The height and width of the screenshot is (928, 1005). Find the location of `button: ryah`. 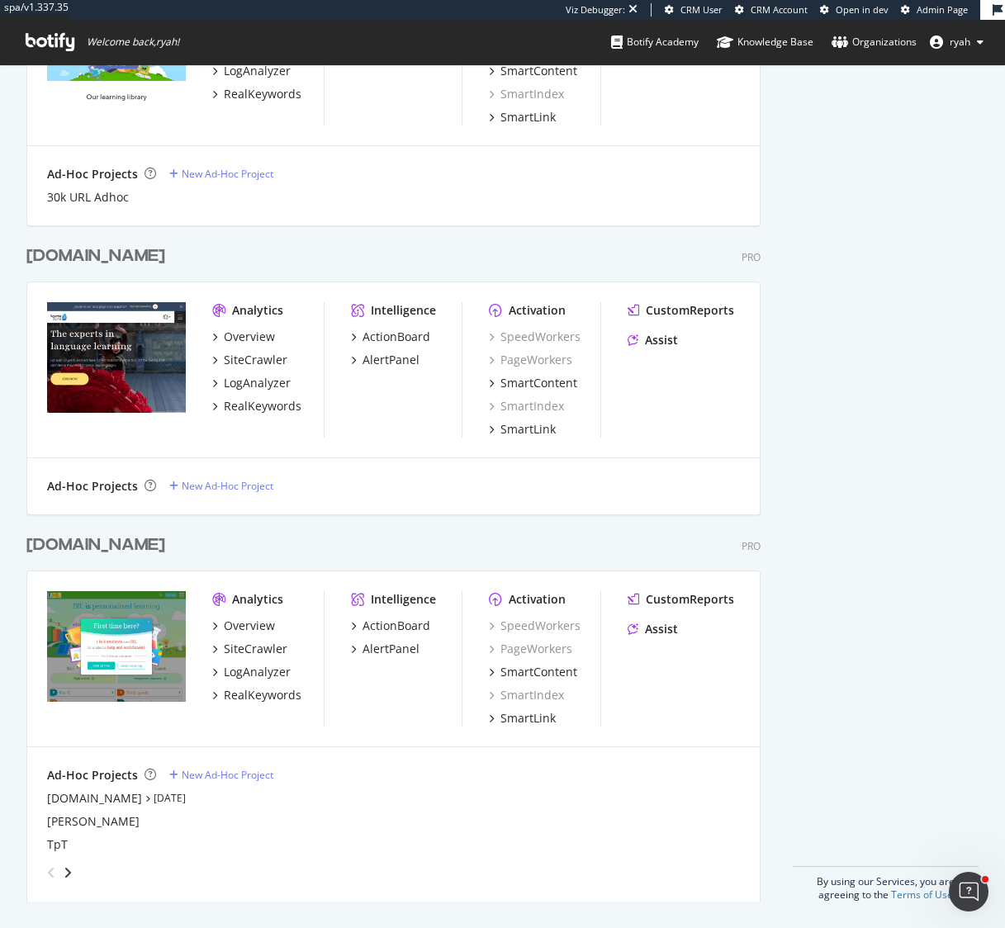

button: ryah is located at coordinates (957, 42).